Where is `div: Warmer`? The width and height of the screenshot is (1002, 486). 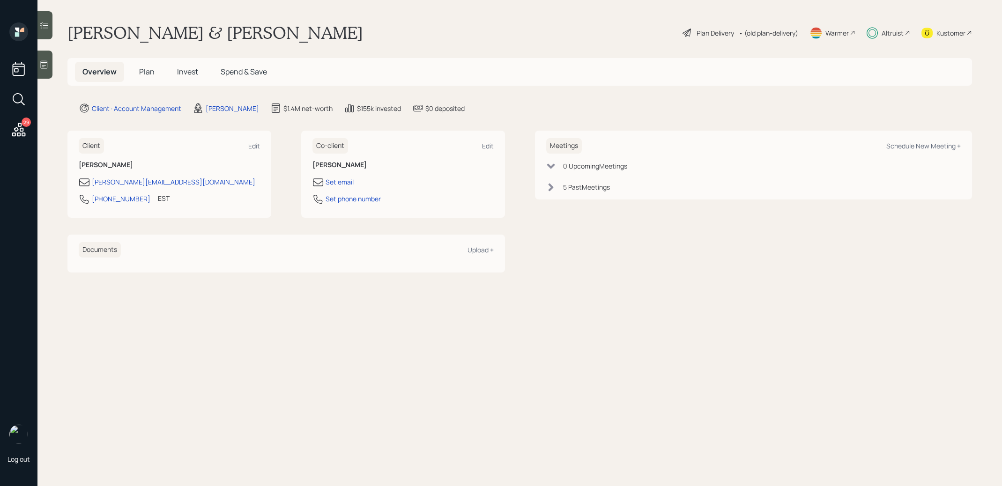 div: Warmer is located at coordinates (837, 33).